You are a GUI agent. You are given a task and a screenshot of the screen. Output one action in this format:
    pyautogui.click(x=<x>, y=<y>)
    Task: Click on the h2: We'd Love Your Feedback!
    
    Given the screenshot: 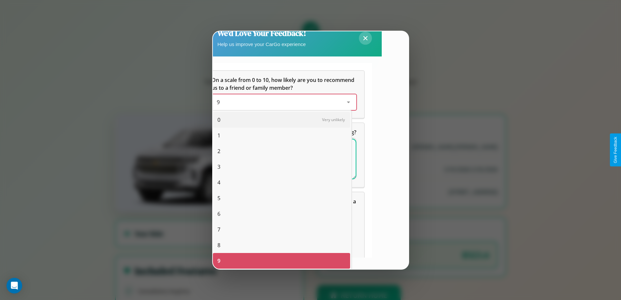 What is the action you would take?
    pyautogui.click(x=262, y=33)
    